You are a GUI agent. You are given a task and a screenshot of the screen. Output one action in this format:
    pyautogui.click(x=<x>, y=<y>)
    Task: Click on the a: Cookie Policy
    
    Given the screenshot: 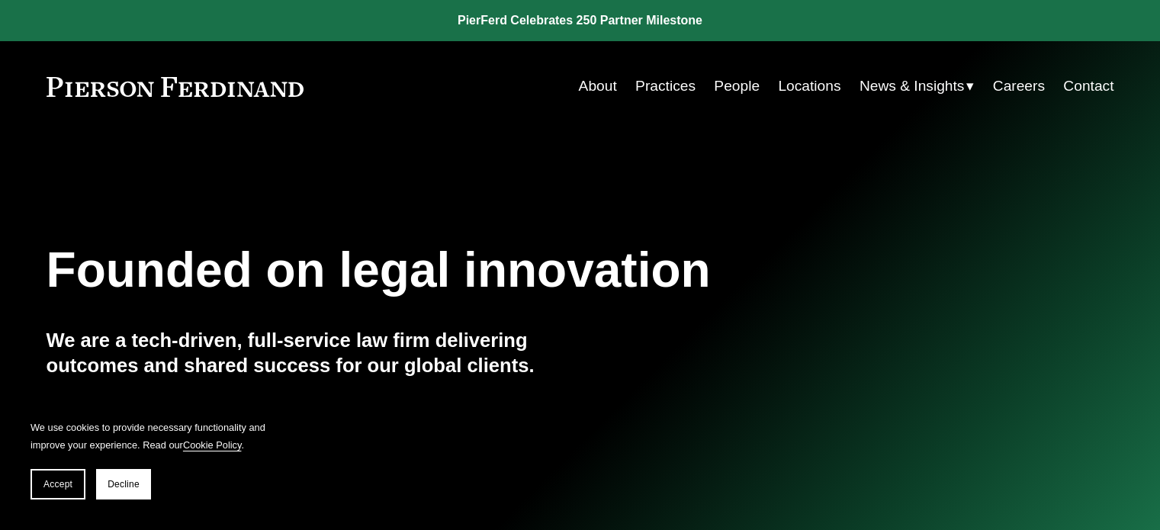 What is the action you would take?
    pyautogui.click(x=212, y=445)
    